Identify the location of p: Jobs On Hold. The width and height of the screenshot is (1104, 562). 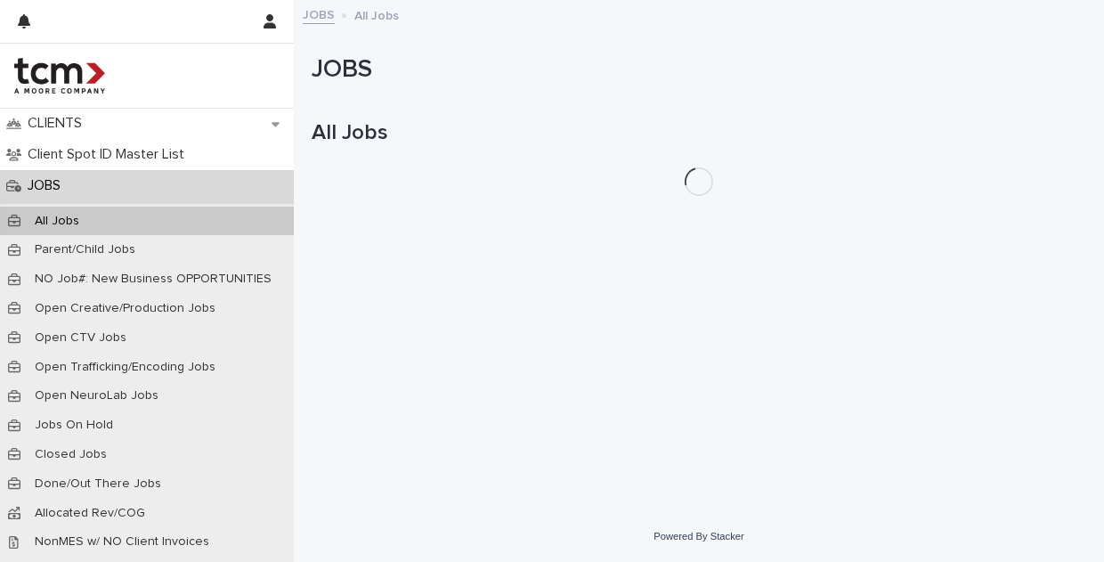
(74, 425).